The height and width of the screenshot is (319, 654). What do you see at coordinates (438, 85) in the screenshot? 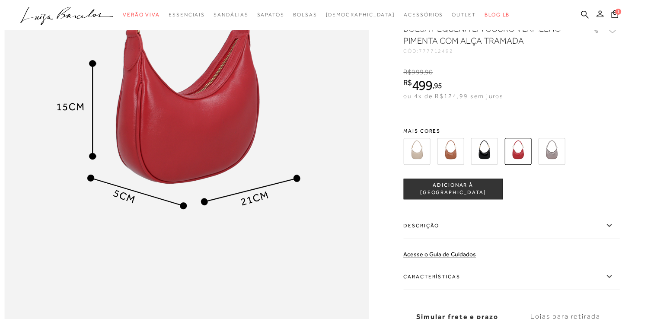
I see `span: 95` at bounding box center [438, 85].